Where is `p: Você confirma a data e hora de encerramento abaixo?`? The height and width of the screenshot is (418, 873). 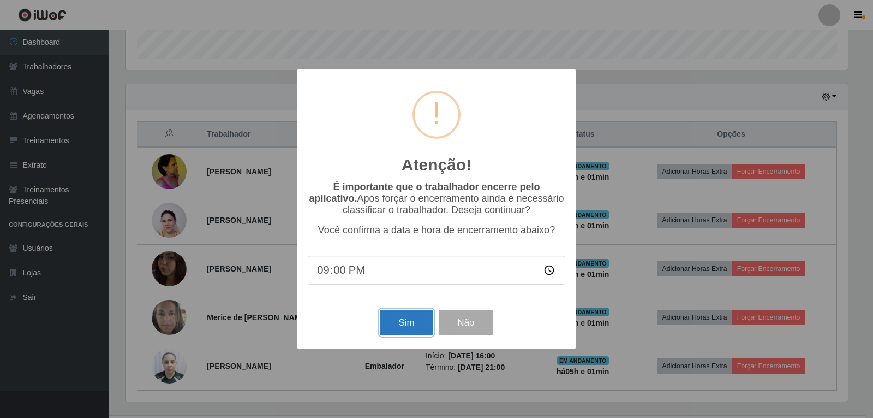
p: Você confirma a data e hora de encerramento abaixo? is located at coordinates (437, 230).